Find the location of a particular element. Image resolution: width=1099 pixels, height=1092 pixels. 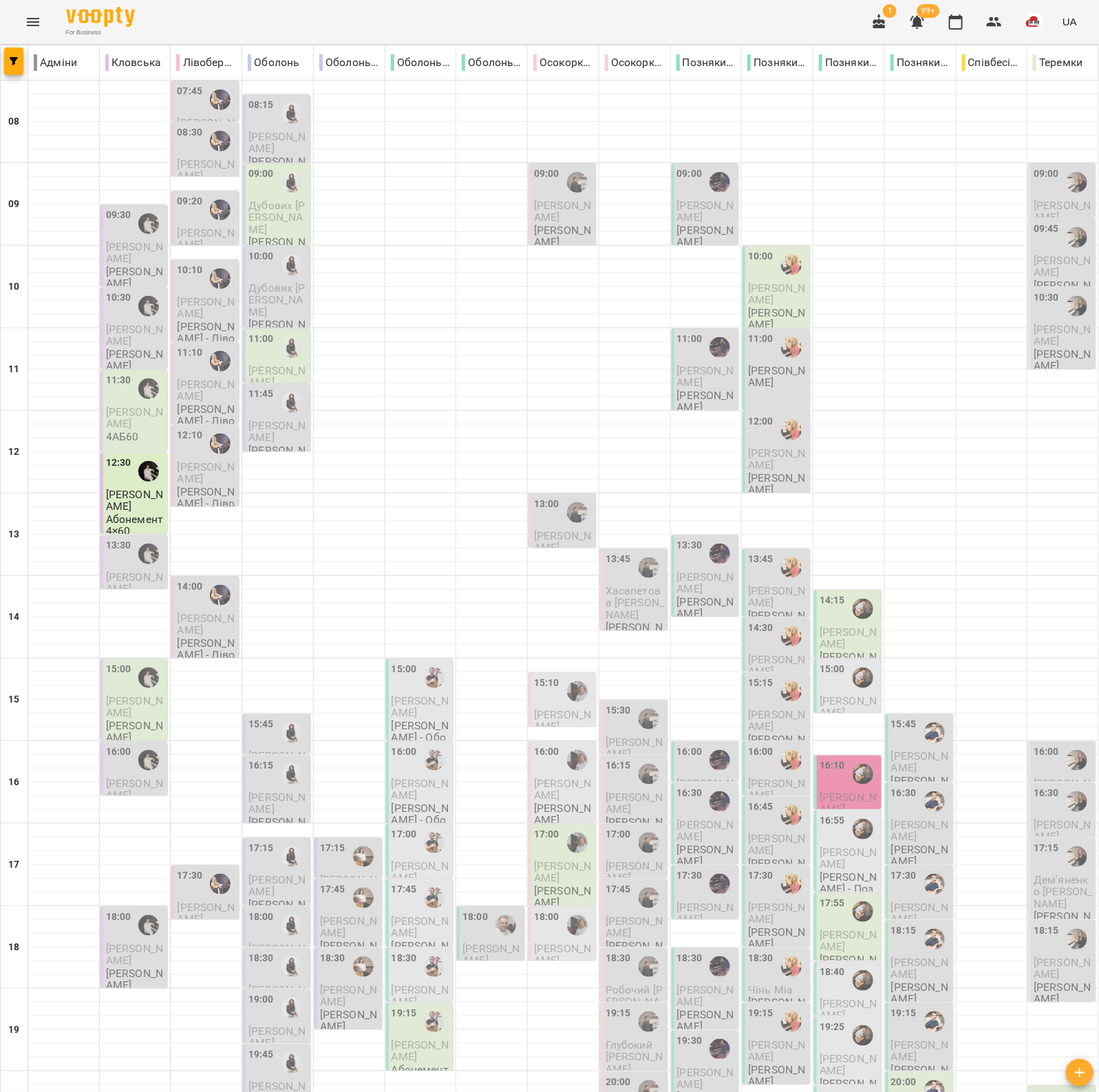

label: 13:00 is located at coordinates (547, 504).